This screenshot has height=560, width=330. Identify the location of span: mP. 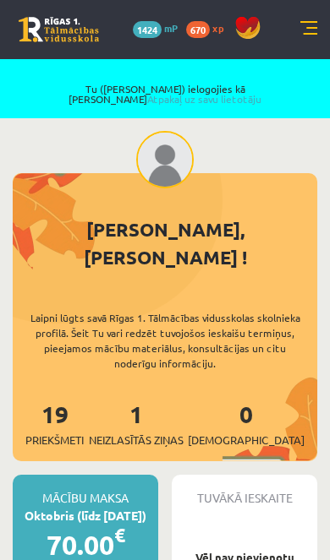
(171, 28).